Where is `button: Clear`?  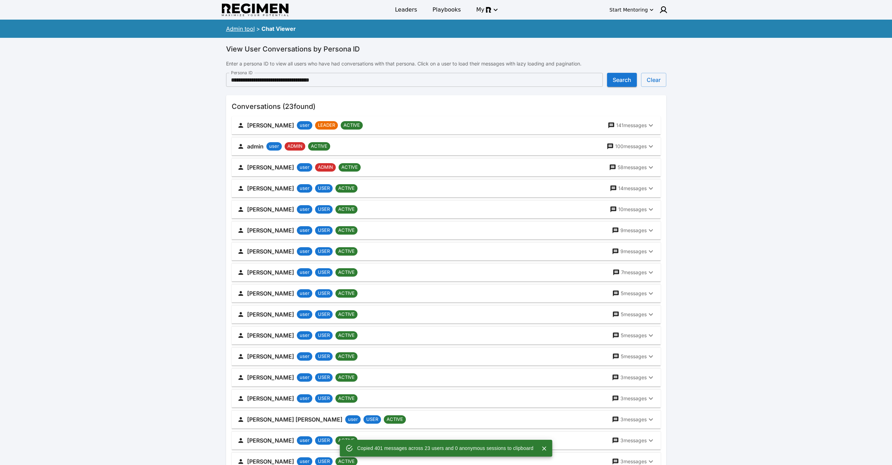 button: Clear is located at coordinates (654, 80).